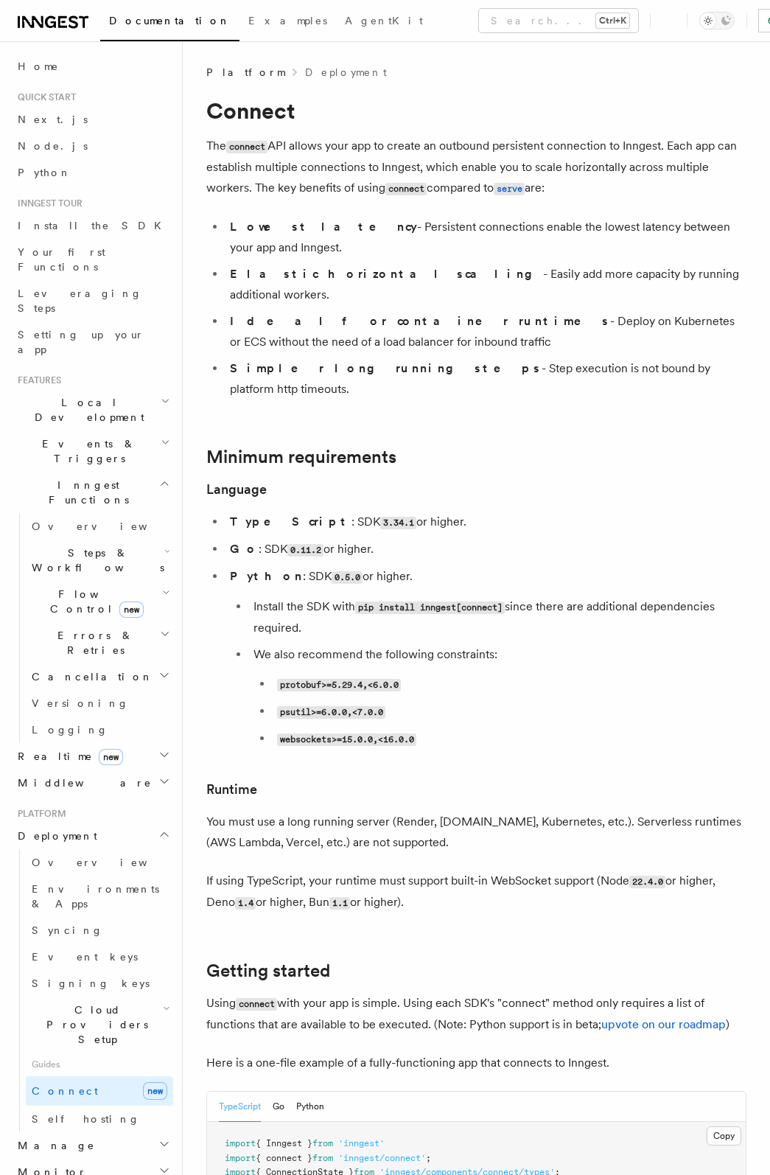  I want to click on p: The API allows your app to create an outbound persistent connection to Inngest. Each app can esta..., so click(476, 167).